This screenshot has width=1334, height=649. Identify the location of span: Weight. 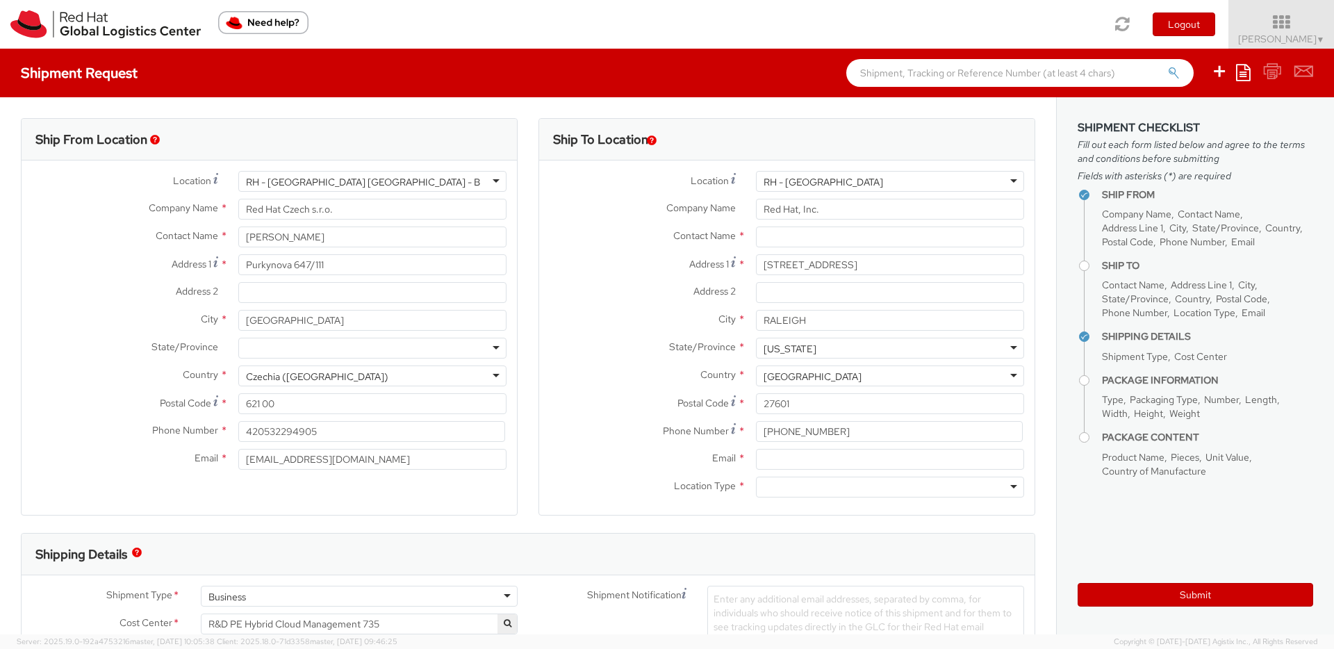
(1185, 413).